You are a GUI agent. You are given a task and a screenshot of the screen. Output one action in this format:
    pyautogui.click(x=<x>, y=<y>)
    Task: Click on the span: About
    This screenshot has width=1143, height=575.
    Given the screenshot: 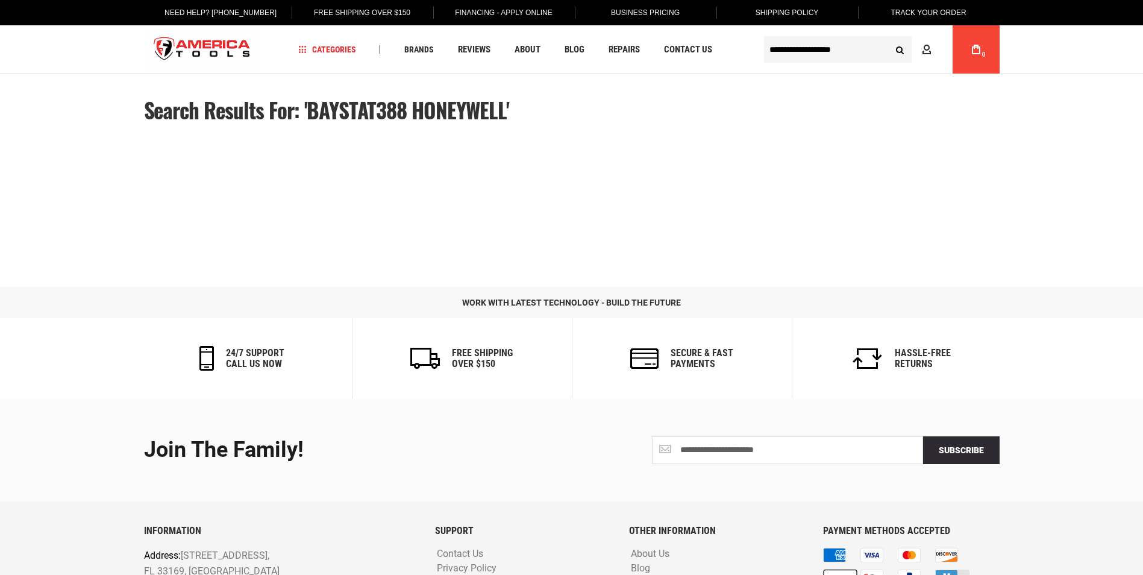 What is the action you would take?
    pyautogui.click(x=527, y=49)
    